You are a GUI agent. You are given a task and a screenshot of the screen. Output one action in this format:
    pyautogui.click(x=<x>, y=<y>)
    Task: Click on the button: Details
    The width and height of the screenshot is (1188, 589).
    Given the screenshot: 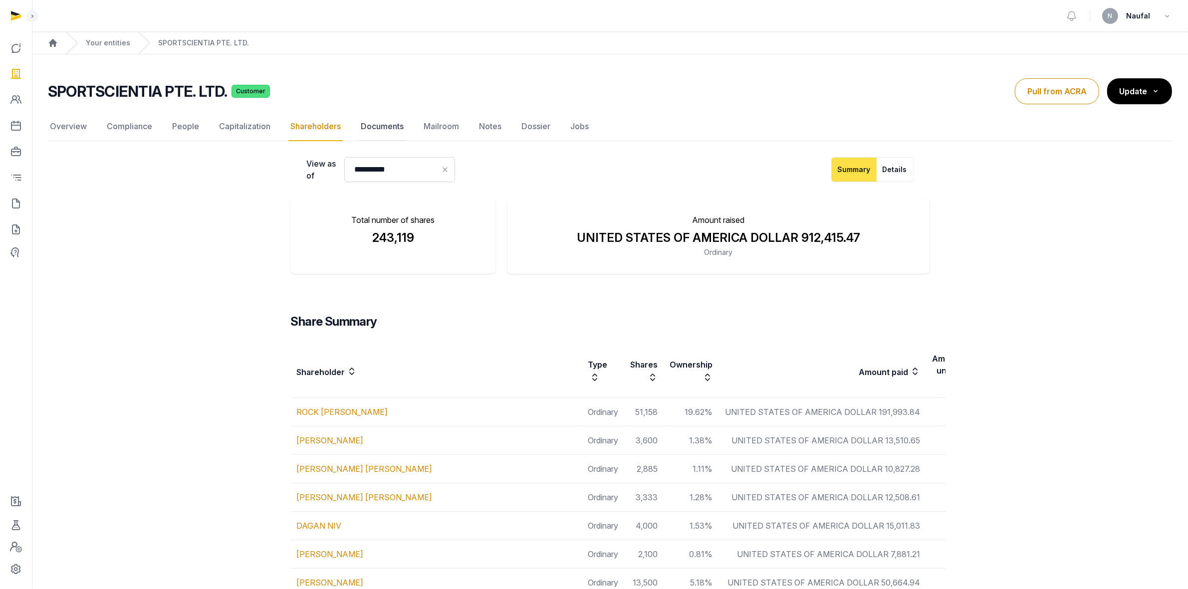 What is the action you would take?
    pyautogui.click(x=895, y=170)
    